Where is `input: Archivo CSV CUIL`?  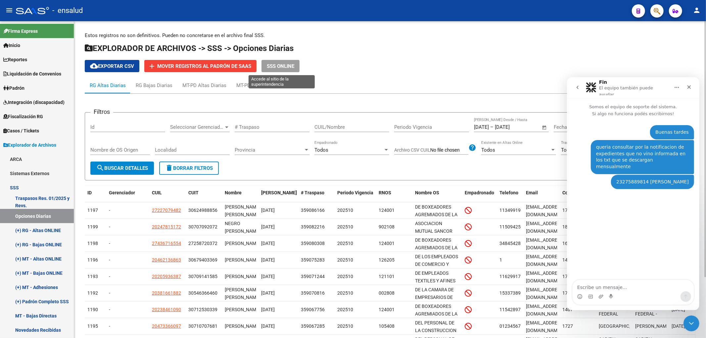 input: Archivo CSV CUIL is located at coordinates (449, 150).